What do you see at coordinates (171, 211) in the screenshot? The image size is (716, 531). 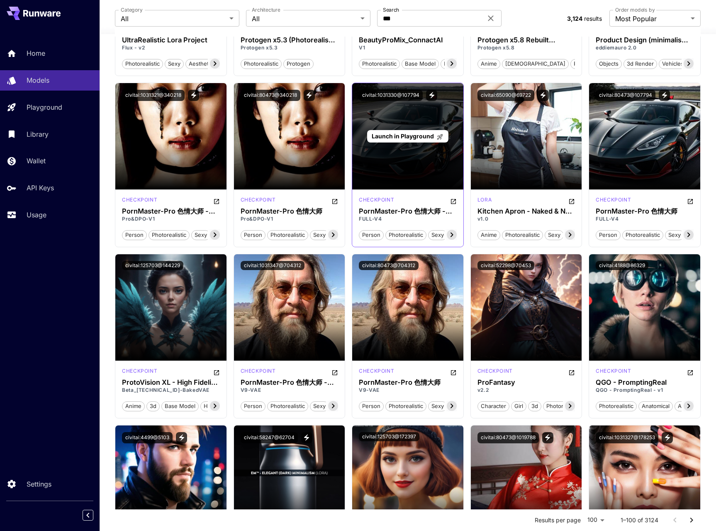 I see `div: PornMaster-Pro 色情大师 - Pro&DPO-V1` at bounding box center [171, 211].